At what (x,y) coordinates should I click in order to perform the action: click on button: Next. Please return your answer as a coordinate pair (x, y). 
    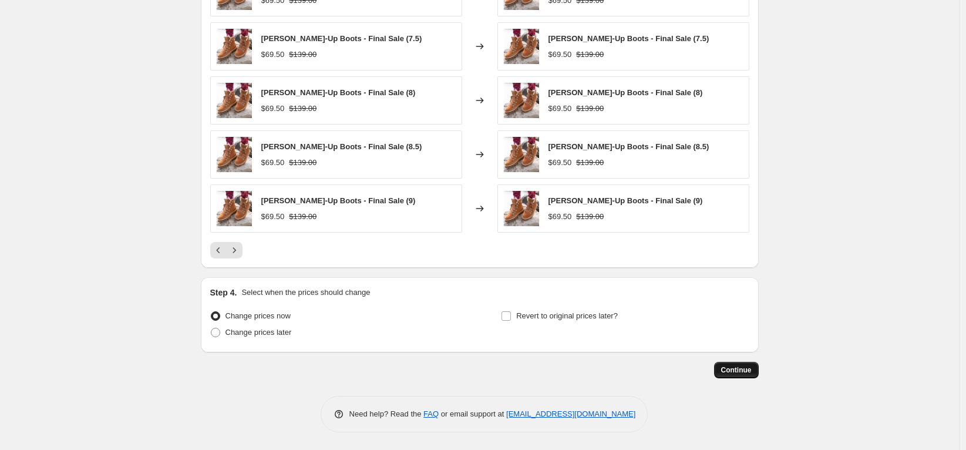
    Looking at the image, I should click on (234, 250).